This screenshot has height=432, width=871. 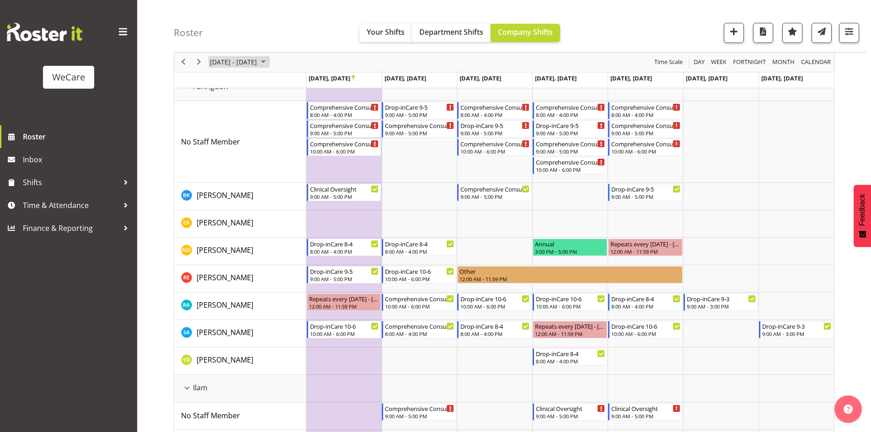 What do you see at coordinates (721, 302) in the screenshot?
I see `div: Rachna Anderson"s event - Drop-inCare 9-3 Begin From Saturday, September 27, 2025 at 9:00:00 AM G...` at bounding box center [721, 302].